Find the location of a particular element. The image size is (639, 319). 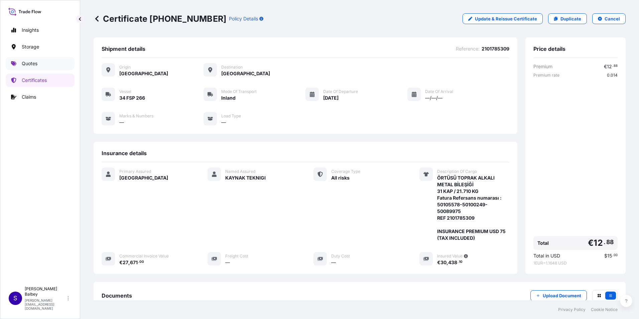

span: 15 is located at coordinates (610, 256).